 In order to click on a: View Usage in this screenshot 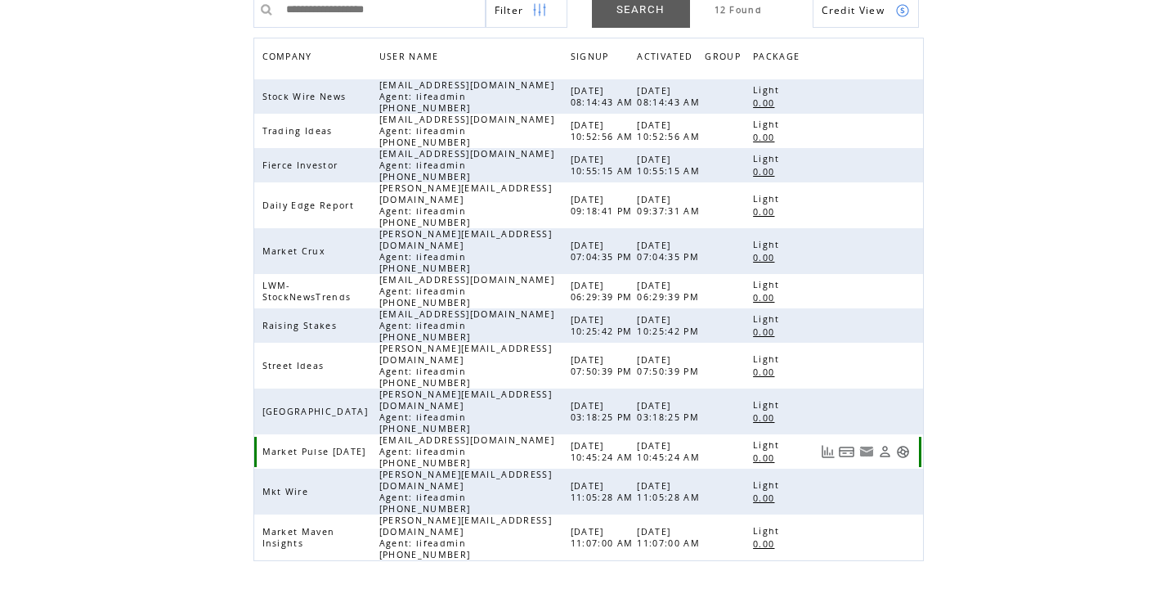, I will do `click(827, 451)`.